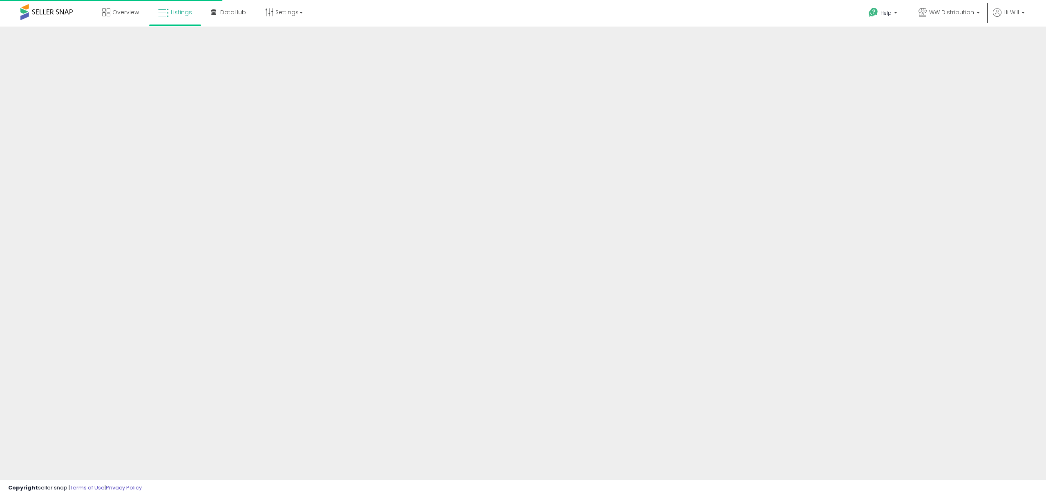 This screenshot has width=1046, height=496. Describe the element at coordinates (952, 12) in the screenshot. I see `span: WW Distribution` at that location.